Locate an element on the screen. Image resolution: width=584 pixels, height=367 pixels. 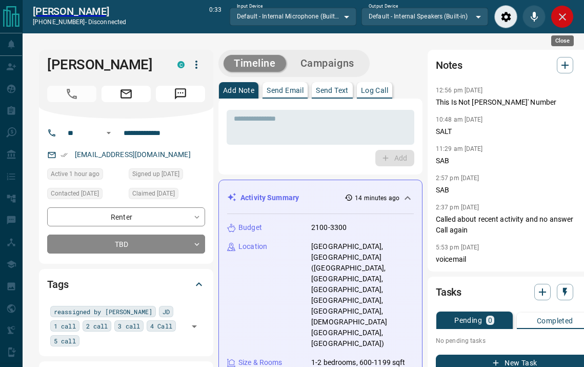
svg: Email Verified is located at coordinates (64, 155).